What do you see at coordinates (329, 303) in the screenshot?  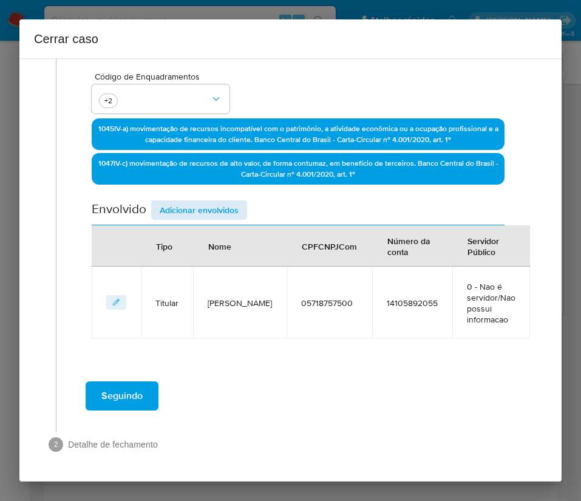 I see `span: 05718757500` at bounding box center [329, 303].